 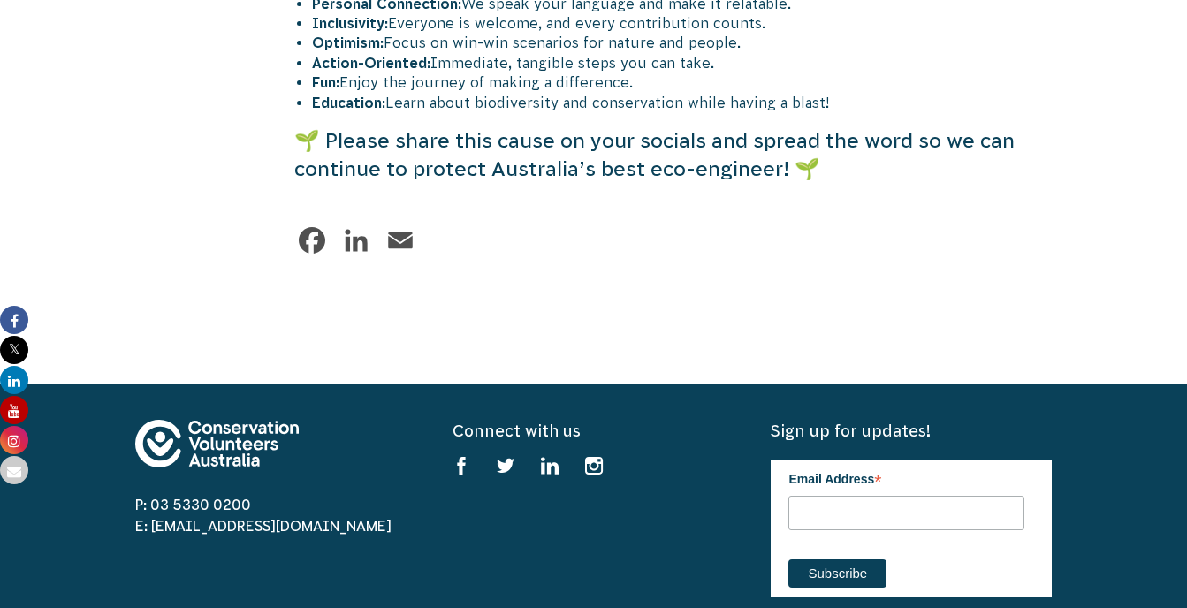 What do you see at coordinates (371, 63) in the screenshot?
I see `strong: Action-Oriented:` at bounding box center [371, 63].